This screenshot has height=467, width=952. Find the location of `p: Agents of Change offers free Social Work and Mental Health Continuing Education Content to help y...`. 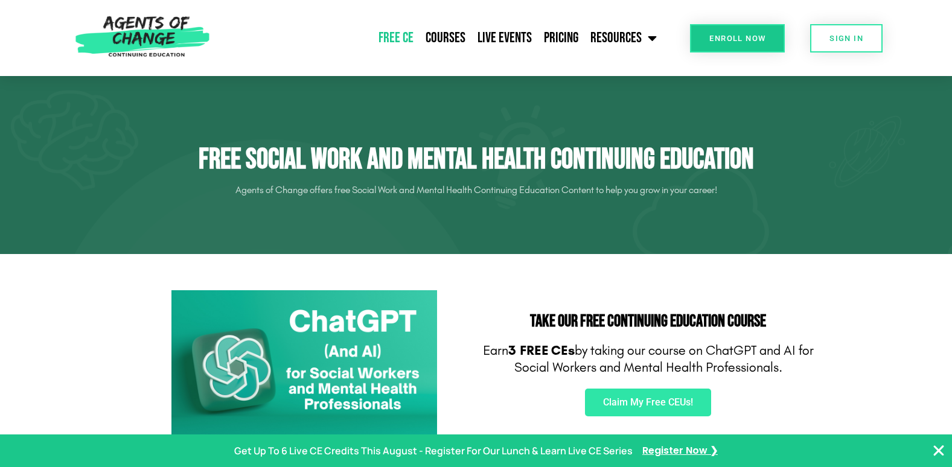

p: Agents of Change offers free Social Work and Mental Health Continuing Education Content to help y... is located at coordinates (476, 190).